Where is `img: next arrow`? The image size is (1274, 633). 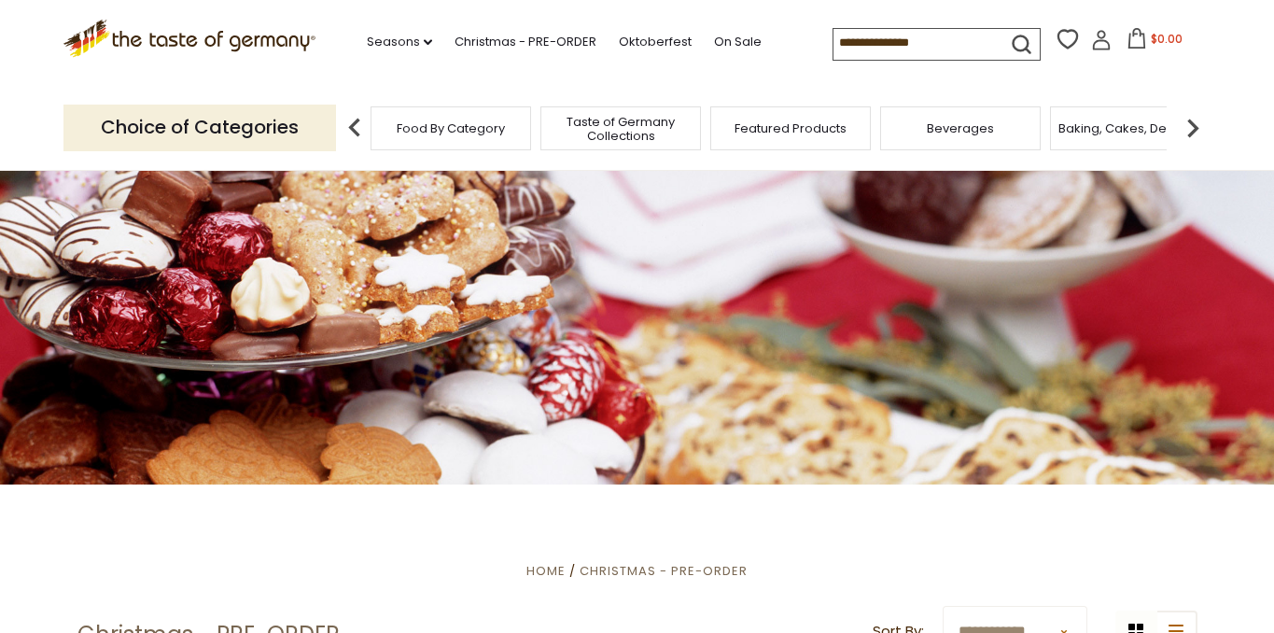 img: next arrow is located at coordinates (1192, 128).